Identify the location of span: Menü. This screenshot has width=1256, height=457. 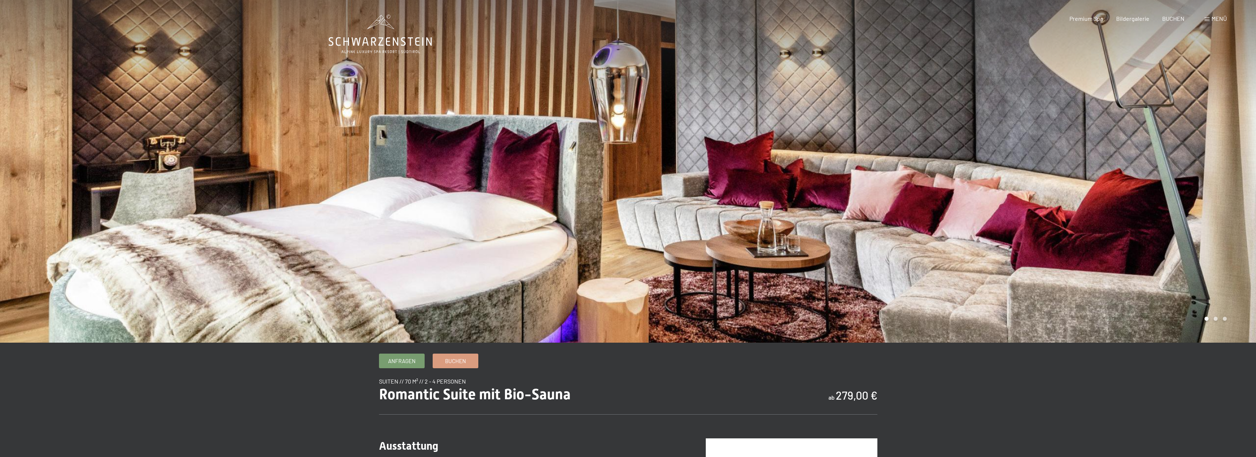
(1219, 18).